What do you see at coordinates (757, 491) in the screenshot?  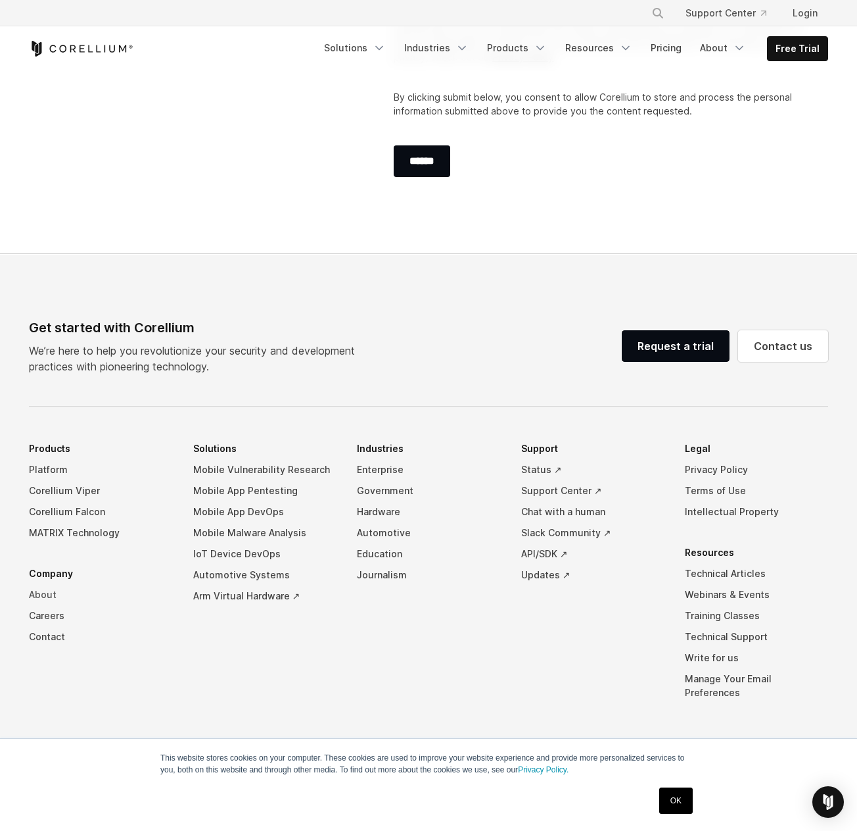 I see `a: Terms of Use` at bounding box center [757, 491].